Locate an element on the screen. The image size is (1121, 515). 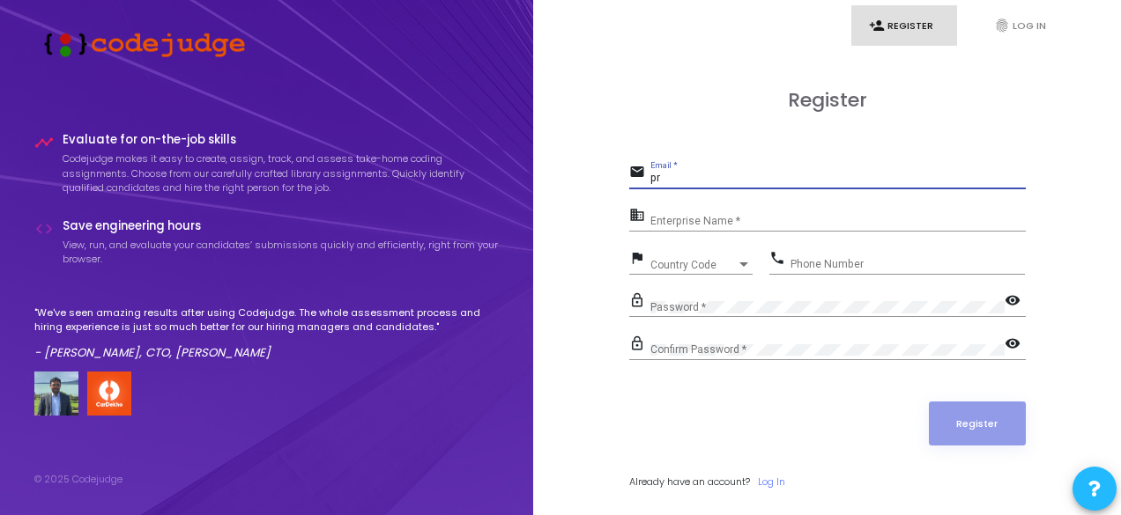
p: Codejudge makes it easy to create, assign, track, and assess take-home coding assignments. Choose... is located at coordinates (281, 174).